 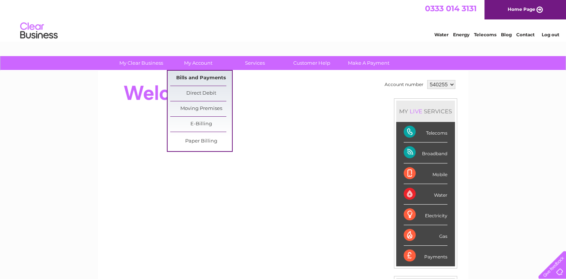 What do you see at coordinates (506, 34) in the screenshot?
I see `a: Blog` at bounding box center [506, 34].